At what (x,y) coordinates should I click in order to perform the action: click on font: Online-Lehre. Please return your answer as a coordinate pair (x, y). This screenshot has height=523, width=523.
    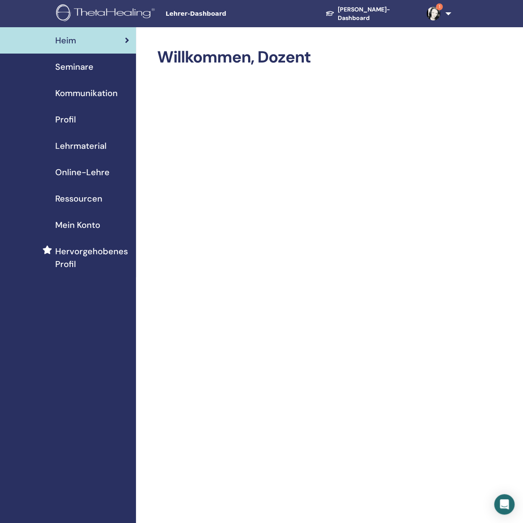
    Looking at the image, I should click on (82, 172).